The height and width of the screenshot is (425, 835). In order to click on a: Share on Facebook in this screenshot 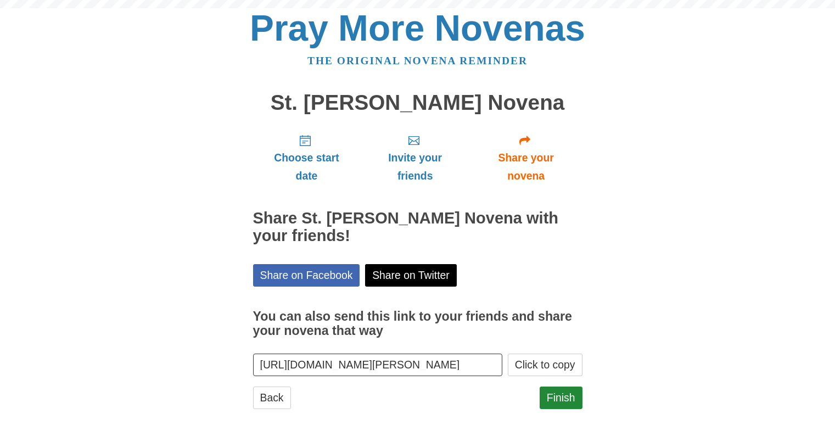, I will do `click(306, 275)`.